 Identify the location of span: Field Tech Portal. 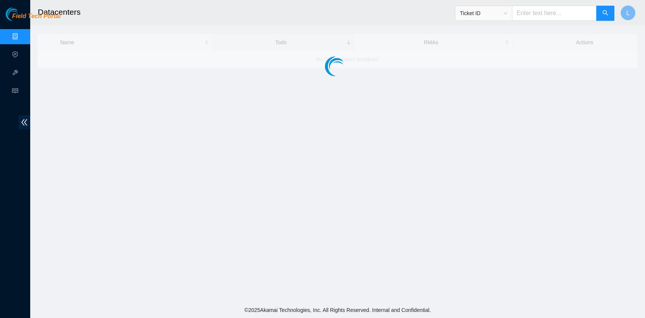
(36, 16).